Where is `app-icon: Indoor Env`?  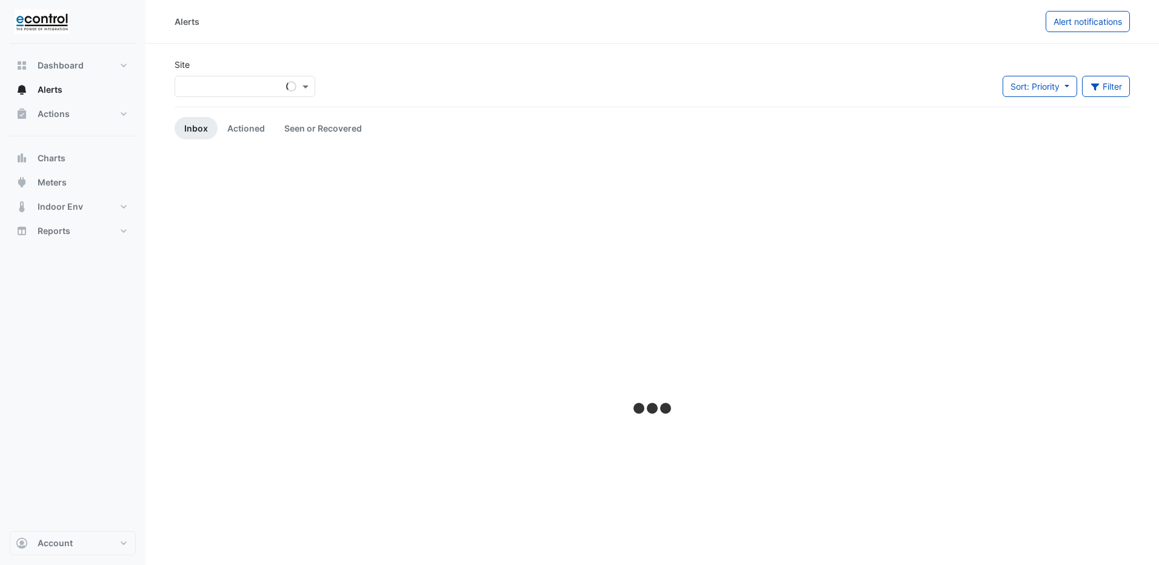
app-icon: Indoor Env is located at coordinates (22, 207).